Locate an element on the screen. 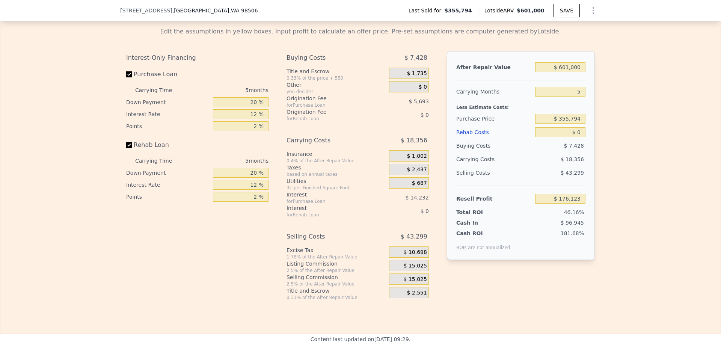 The height and width of the screenshot is (355, 721). label: Purchase Loan is located at coordinates (168, 74).